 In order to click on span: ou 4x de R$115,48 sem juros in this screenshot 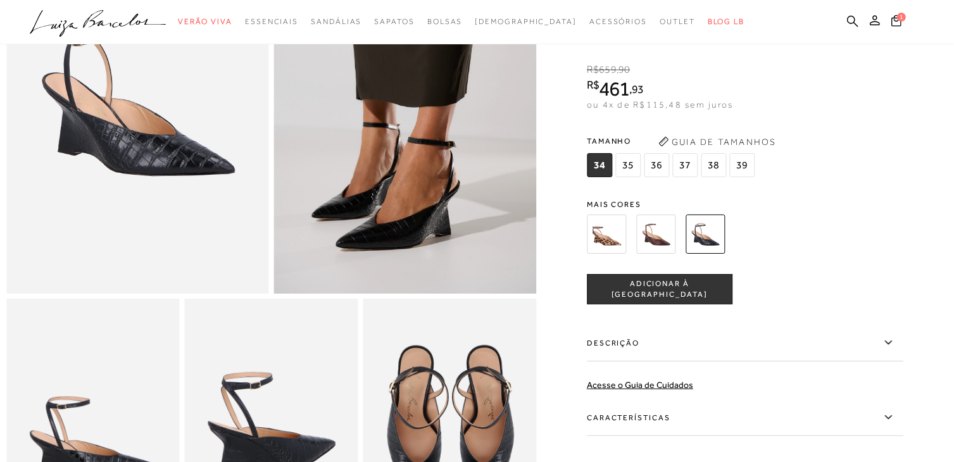, I will do `click(660, 104)`.